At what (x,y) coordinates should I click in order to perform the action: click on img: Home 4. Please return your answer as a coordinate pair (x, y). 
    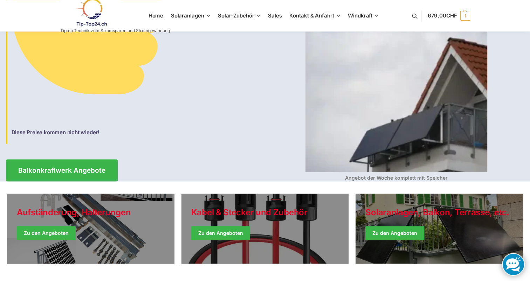
    Looking at the image, I should click on (396, 99).